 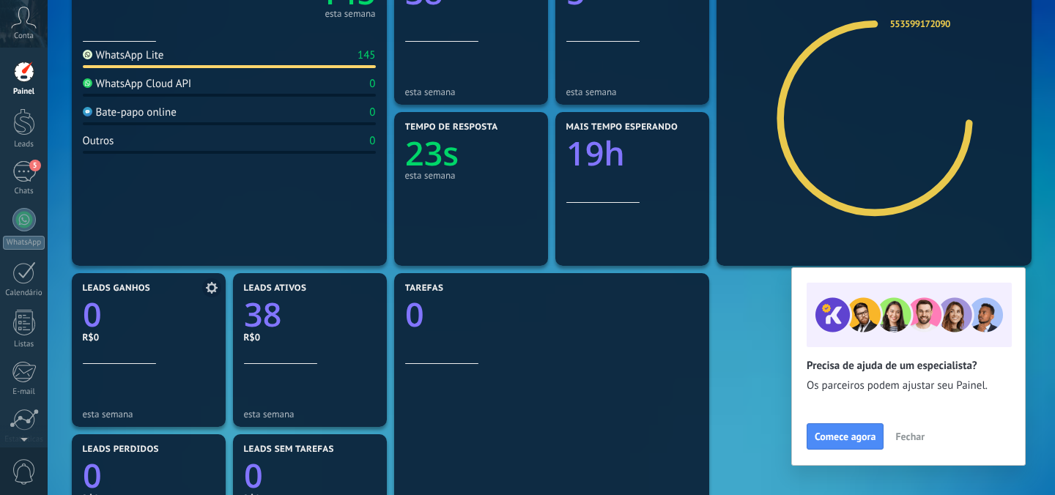 What do you see at coordinates (23, 242) in the screenshot?
I see `div: WhatsApp` at bounding box center [23, 242].